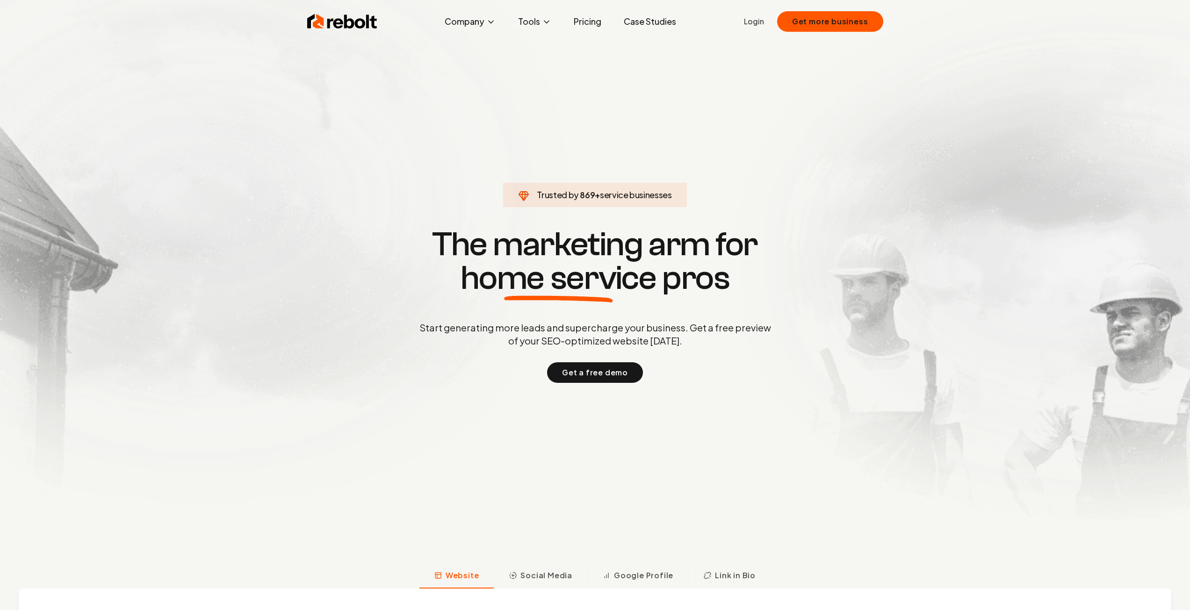 Image resolution: width=1190 pixels, height=610 pixels. I want to click on button: Google Profile, so click(638, 577).